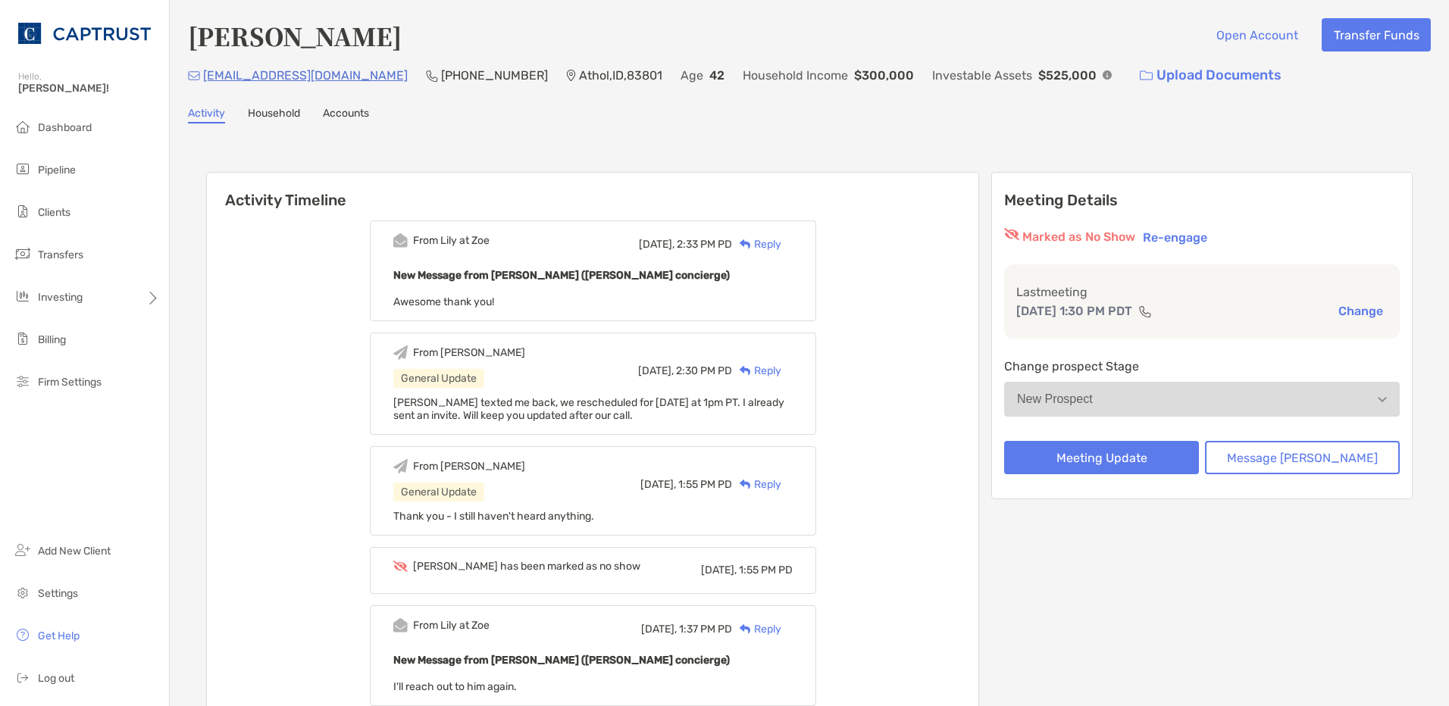 Image resolution: width=1449 pixels, height=706 pixels. What do you see at coordinates (621, 75) in the screenshot?
I see `p: Athol , ID , 83801` at bounding box center [621, 75].